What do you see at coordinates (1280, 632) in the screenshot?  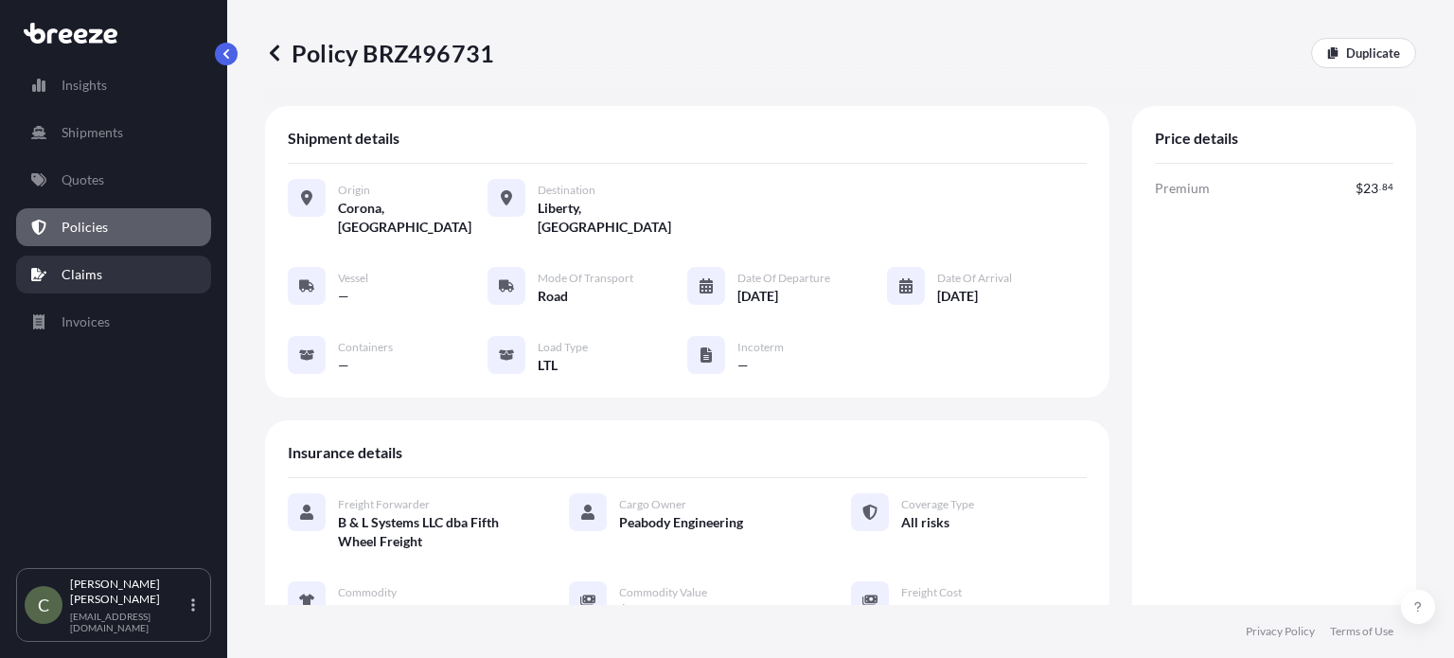 I see `p: Privacy Policy` at bounding box center [1280, 632].